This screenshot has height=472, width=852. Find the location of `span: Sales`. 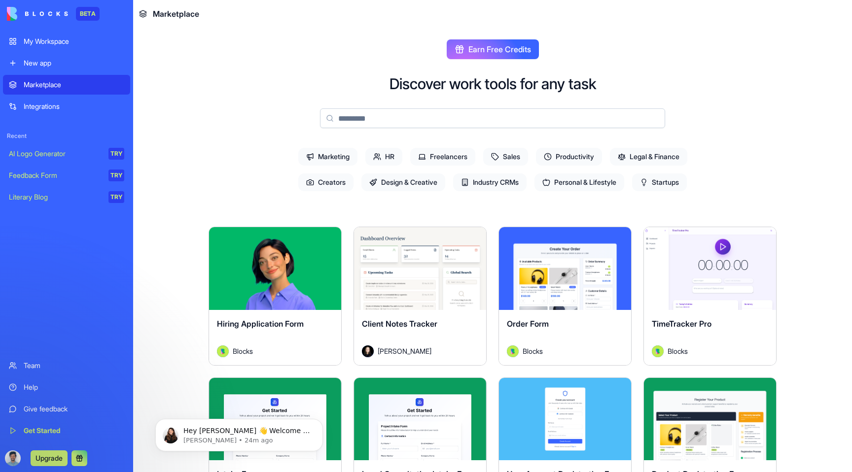

span: Sales is located at coordinates (505, 157).